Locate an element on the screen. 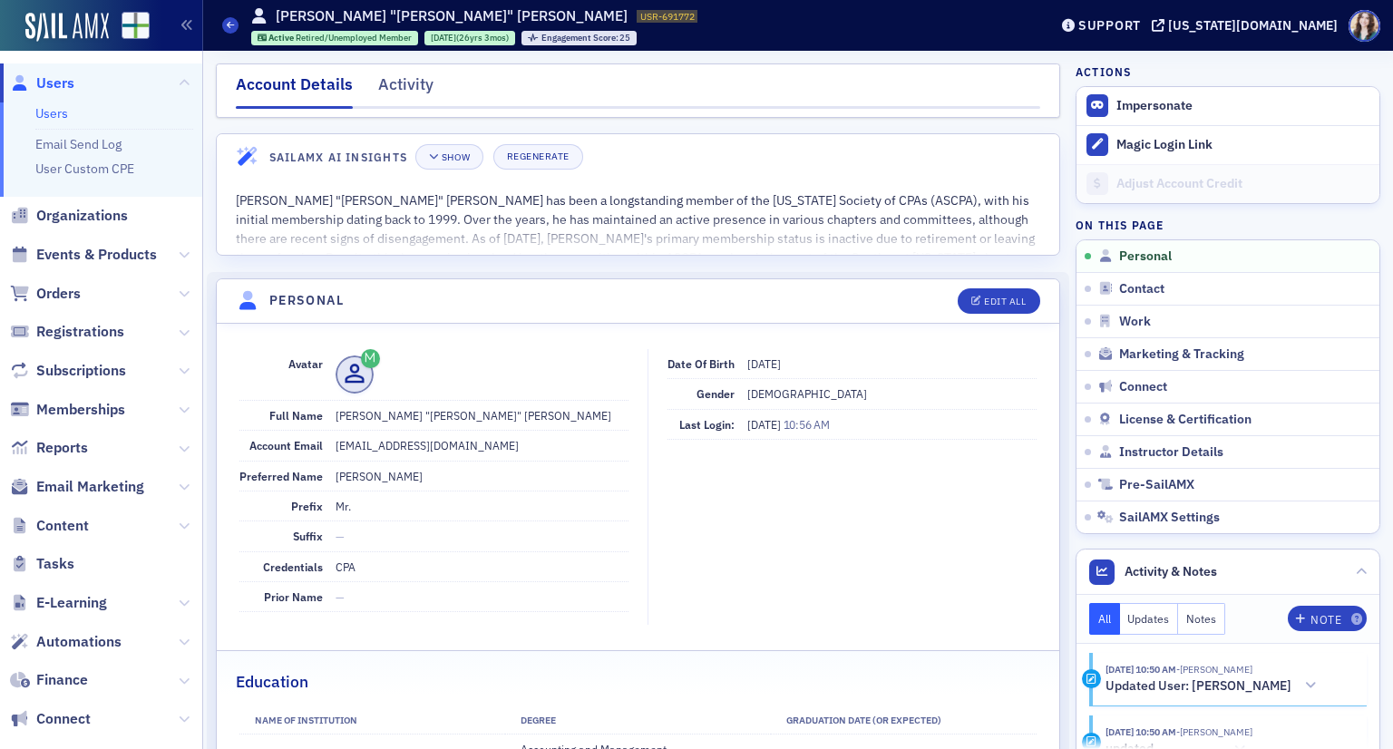 This screenshot has width=1393, height=749. div: (26yrs 3mos) is located at coordinates (470, 37).